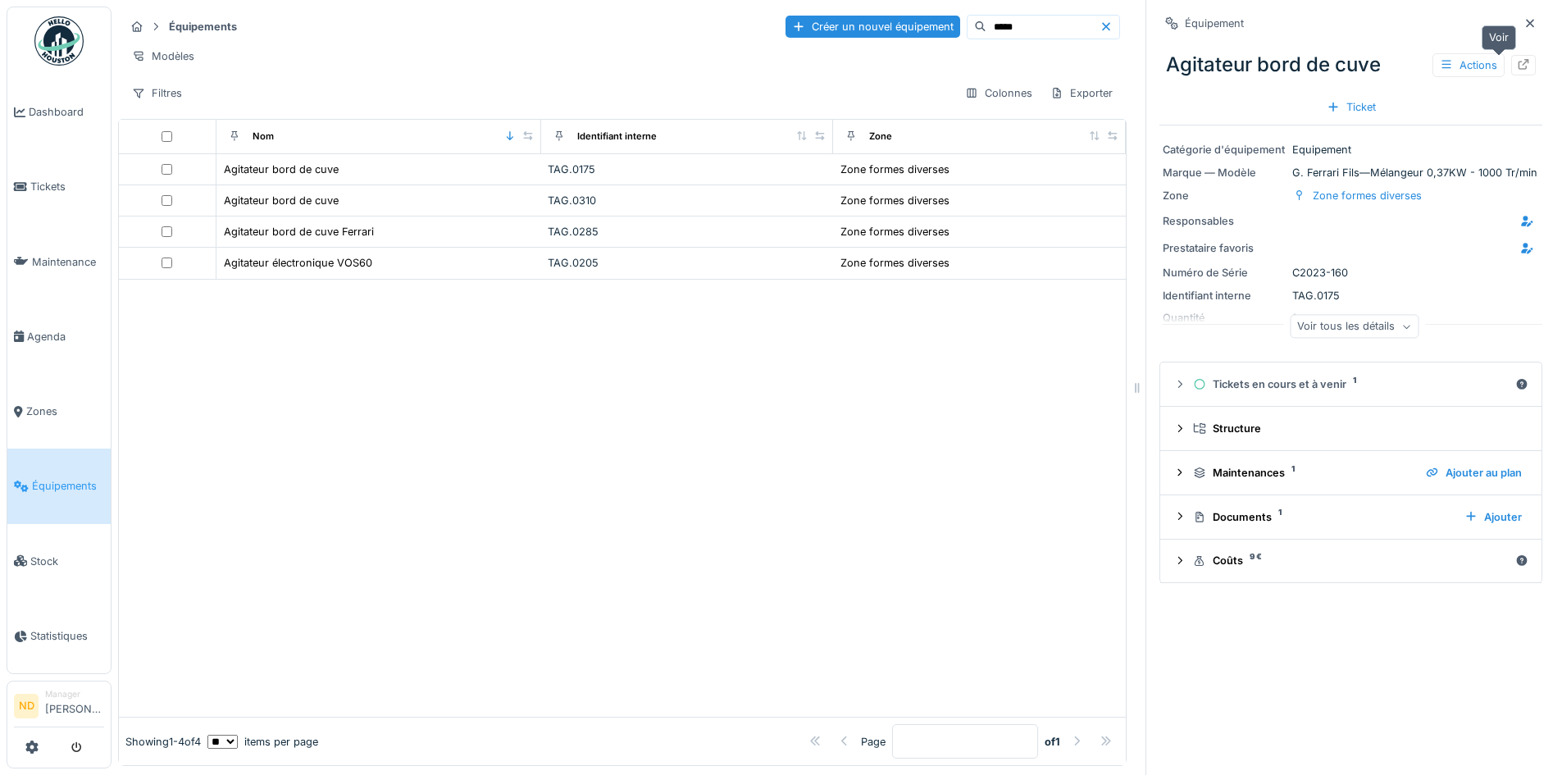 This screenshot has width=1562, height=775. What do you see at coordinates (67, 186) in the screenshot?
I see `span: Tickets` at bounding box center [67, 186].